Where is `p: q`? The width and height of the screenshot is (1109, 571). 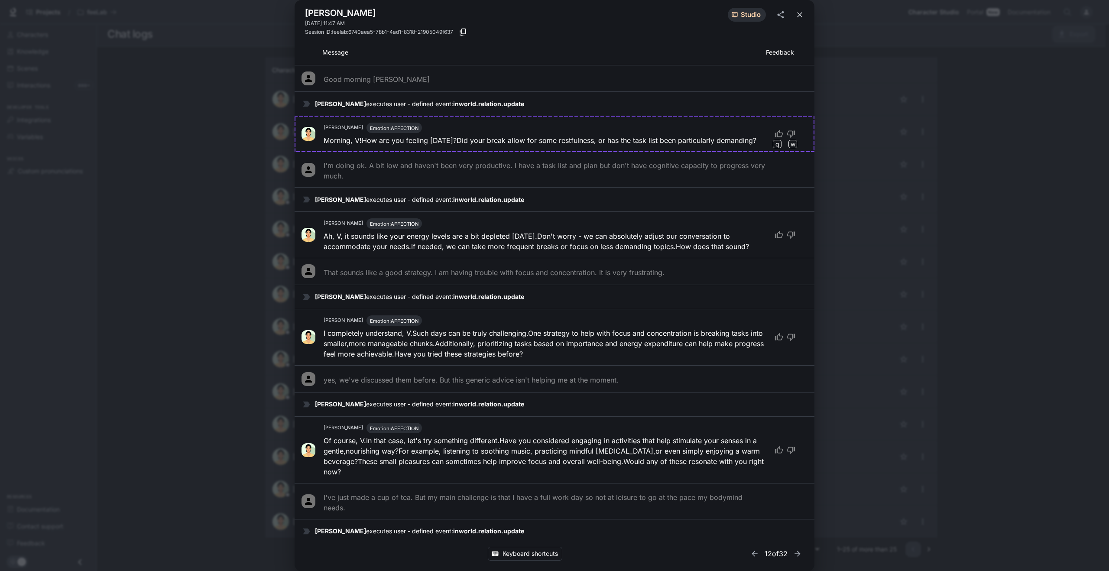 p: q is located at coordinates (777, 144).